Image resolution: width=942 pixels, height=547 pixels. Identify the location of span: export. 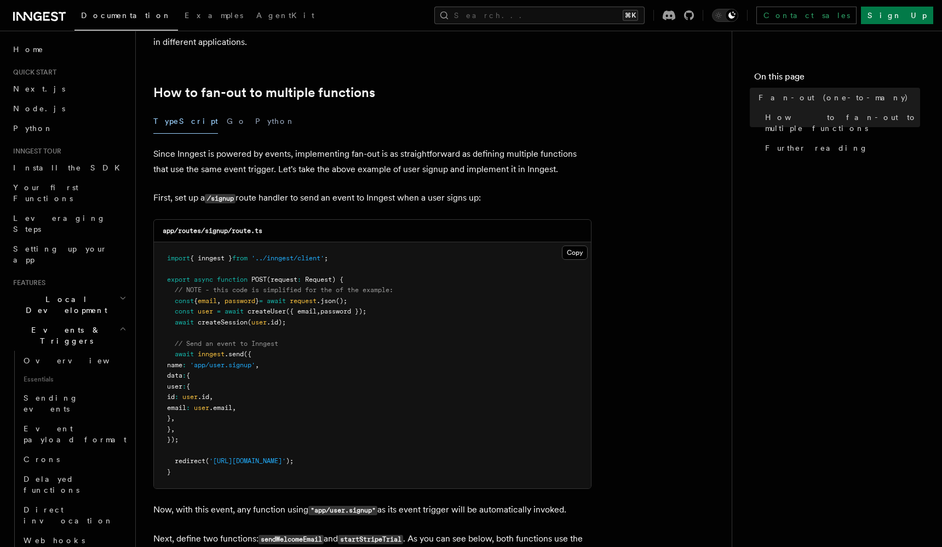
(179, 279).